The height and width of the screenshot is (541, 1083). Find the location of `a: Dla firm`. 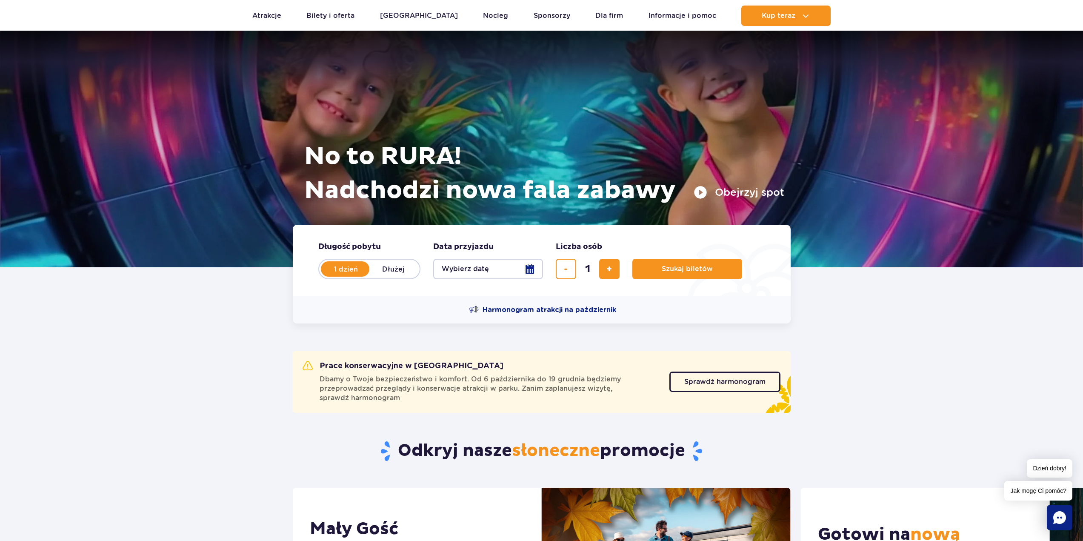

a: Dla firm is located at coordinates (609, 16).